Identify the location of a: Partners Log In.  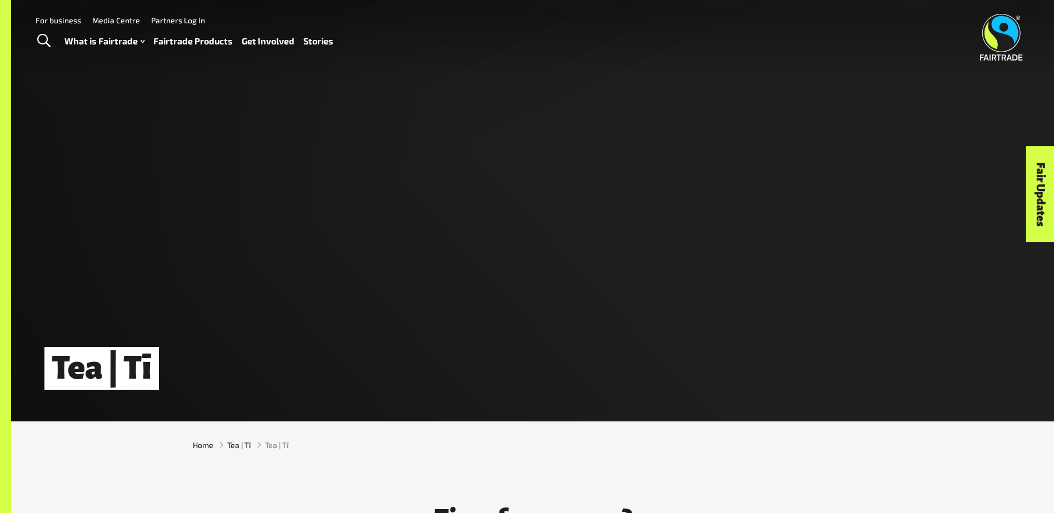
(178, 20).